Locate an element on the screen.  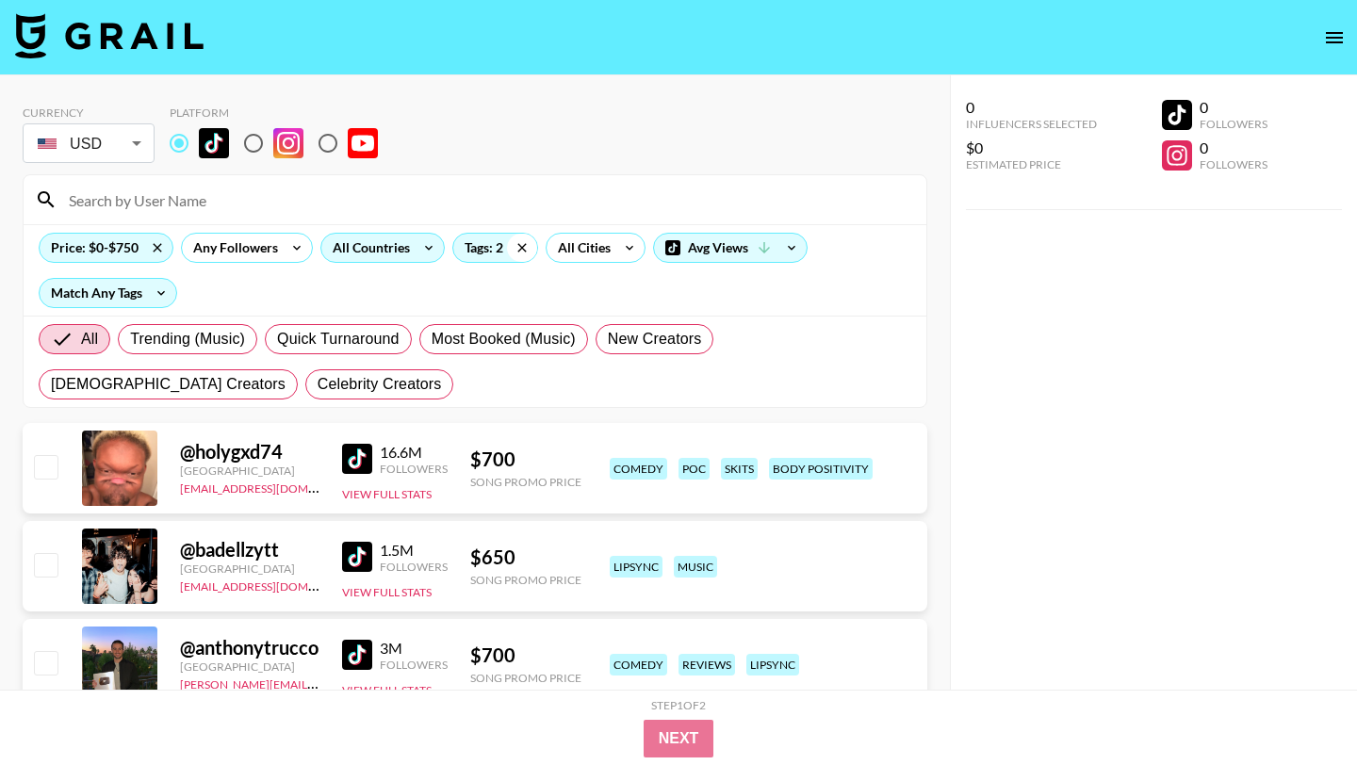
img: Grail Talent is located at coordinates (109, 36).